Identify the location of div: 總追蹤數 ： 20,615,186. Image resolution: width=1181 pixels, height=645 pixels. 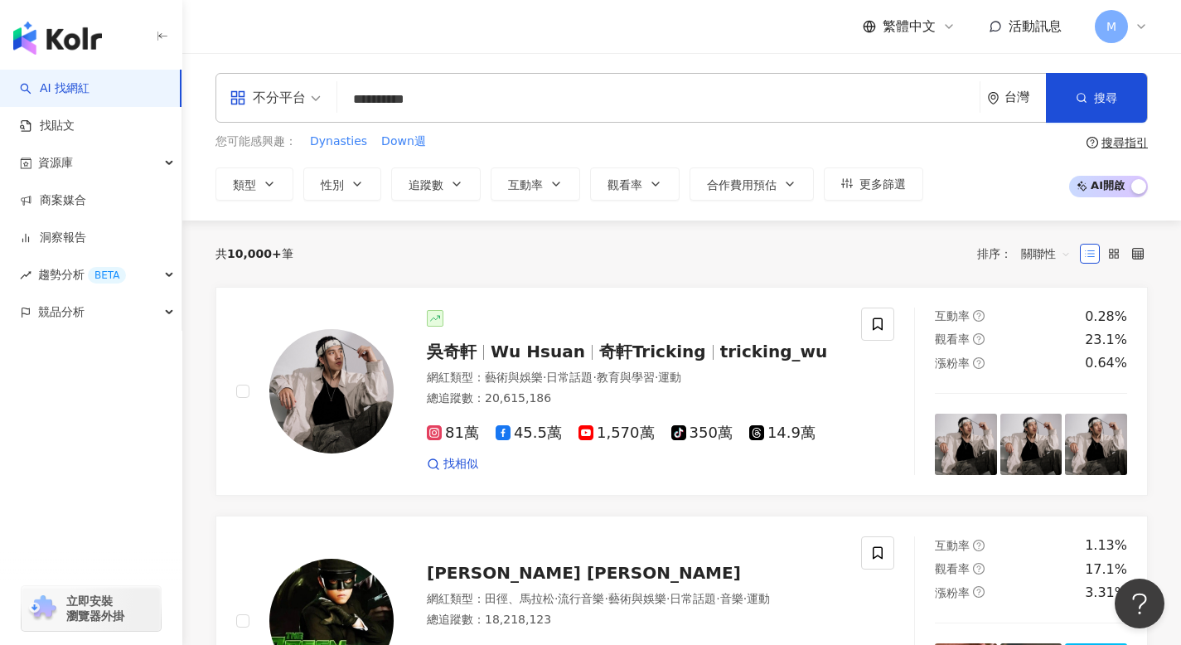
(634, 399).